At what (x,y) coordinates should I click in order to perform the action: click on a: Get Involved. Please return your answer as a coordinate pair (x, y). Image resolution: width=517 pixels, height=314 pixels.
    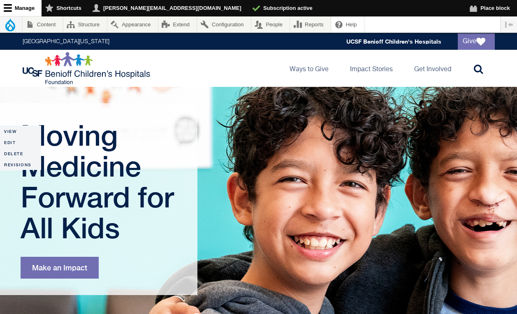
    Looking at the image, I should click on (432, 68).